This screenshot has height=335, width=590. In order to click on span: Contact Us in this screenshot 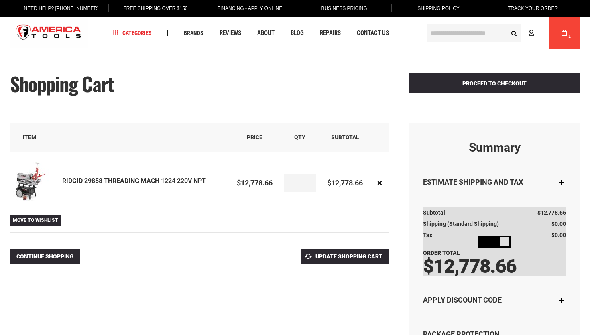, I will do `click(373, 33)`.